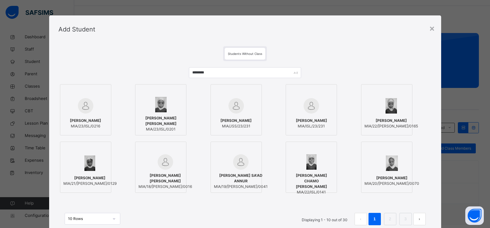  I want to click on span: Add Student, so click(77, 29).